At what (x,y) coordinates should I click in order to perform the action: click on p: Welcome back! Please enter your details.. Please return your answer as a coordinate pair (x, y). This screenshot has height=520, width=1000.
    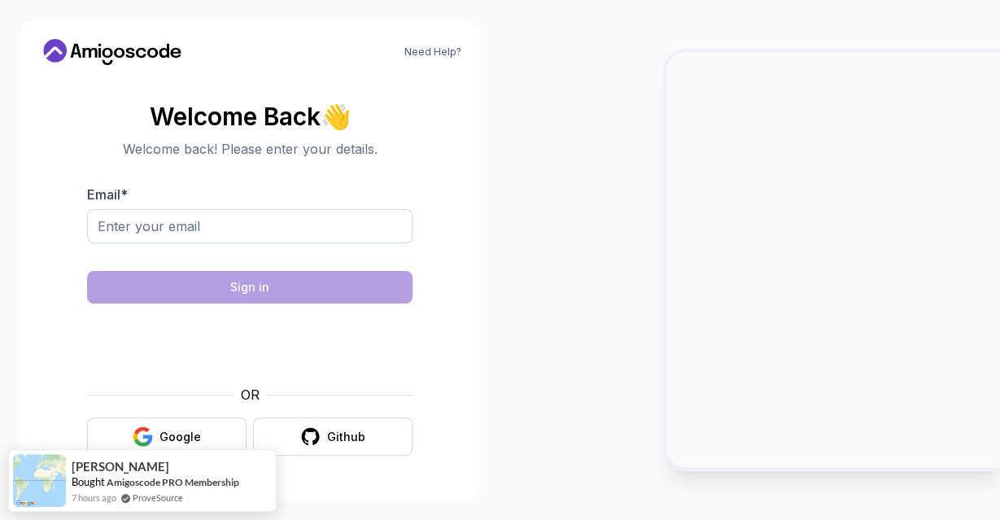
    Looking at the image, I should click on (250, 149).